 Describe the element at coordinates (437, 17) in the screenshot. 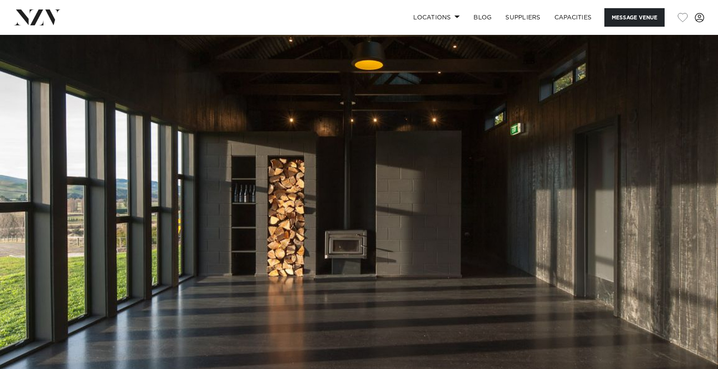

I see `a: Locations` at that location.